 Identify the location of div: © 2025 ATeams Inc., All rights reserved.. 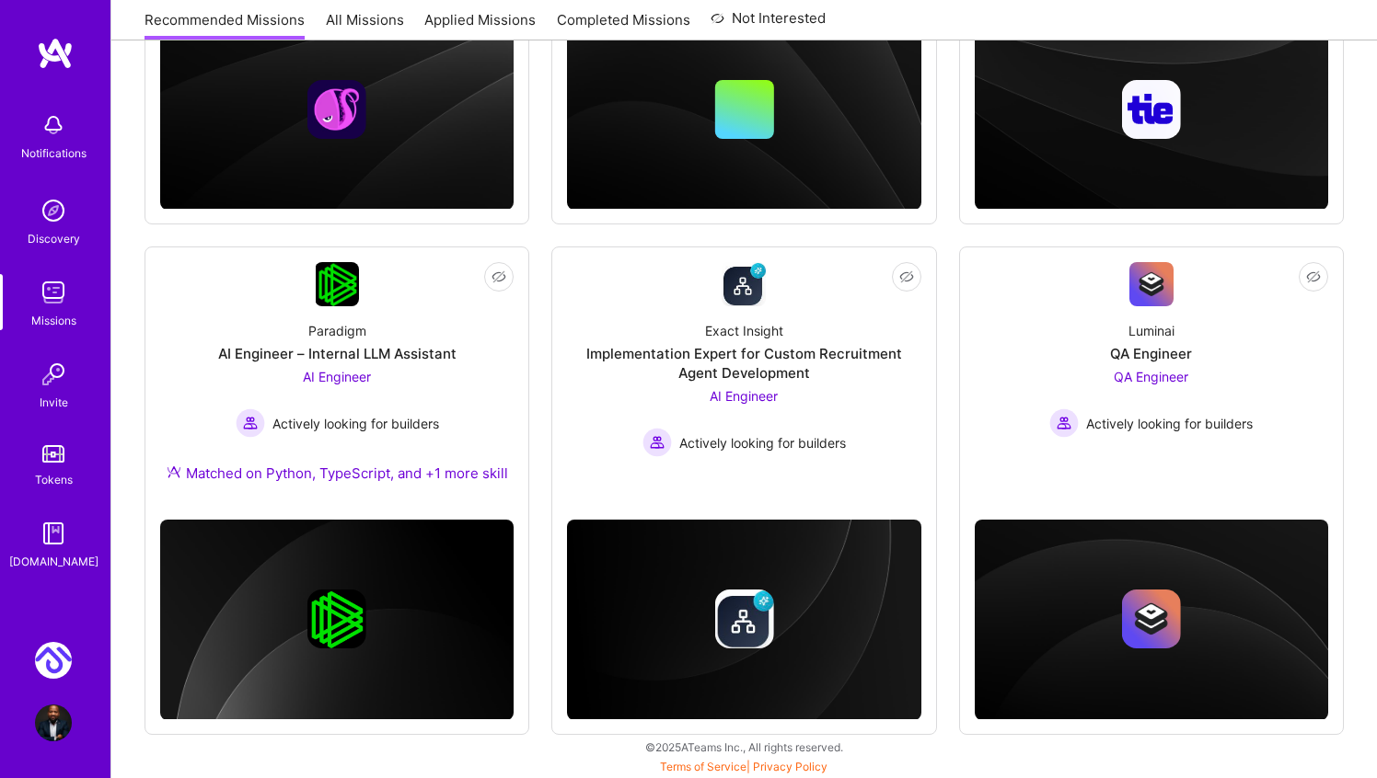
(744, 747).